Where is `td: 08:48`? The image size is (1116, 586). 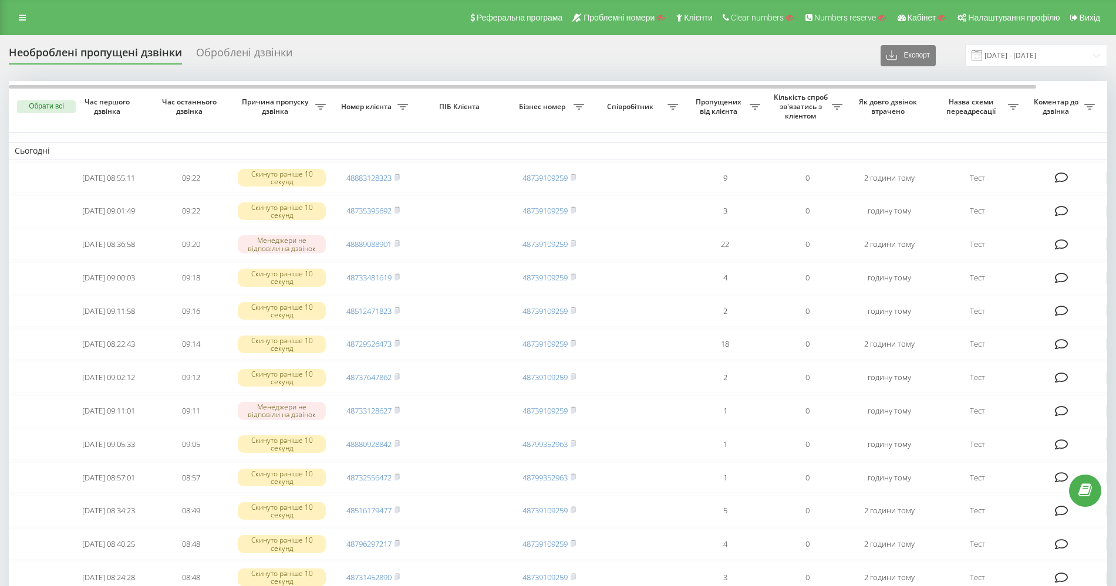
td: 08:48 is located at coordinates (191, 544).